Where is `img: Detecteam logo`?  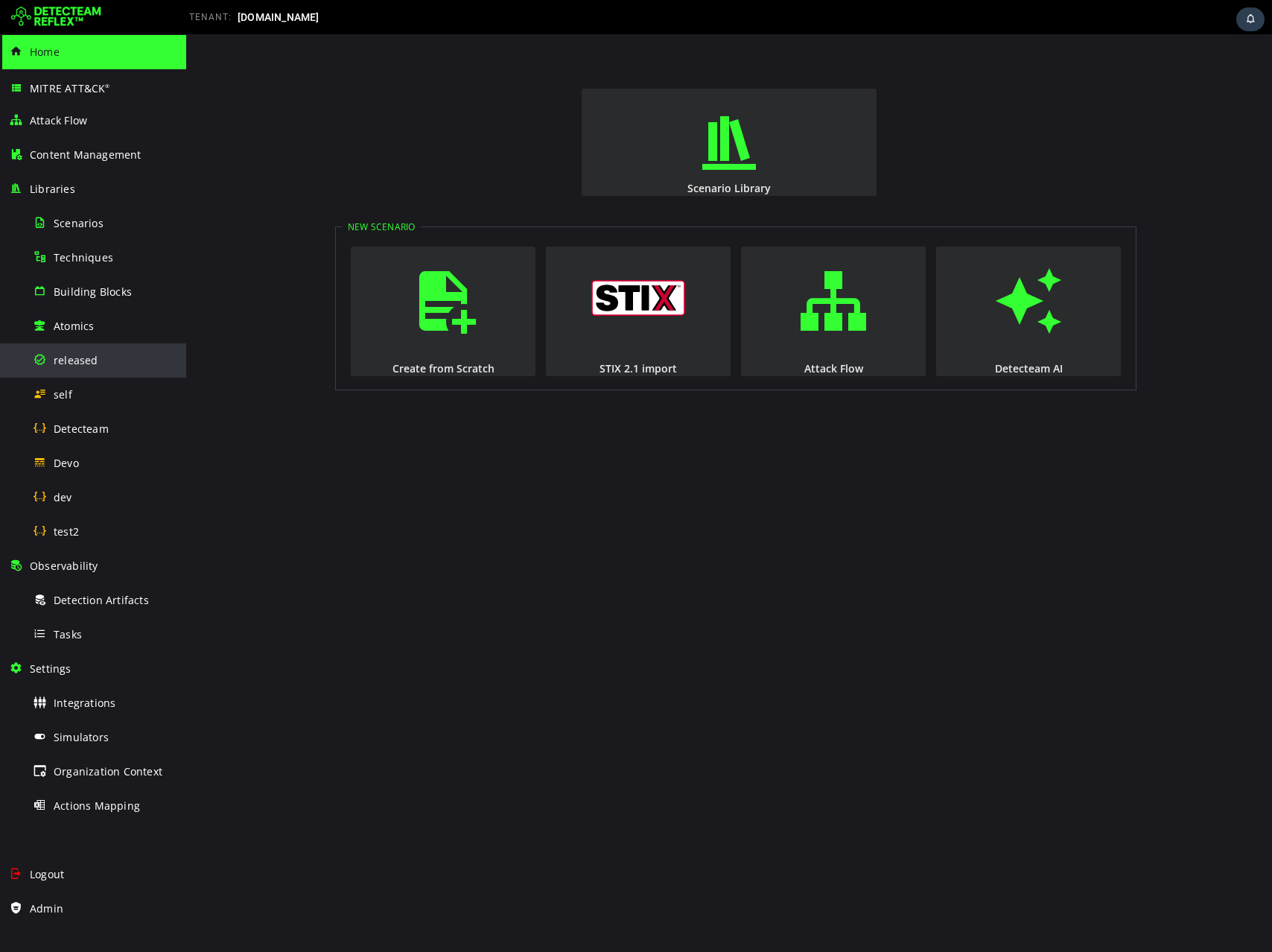 img: Detecteam logo is located at coordinates (56, 17).